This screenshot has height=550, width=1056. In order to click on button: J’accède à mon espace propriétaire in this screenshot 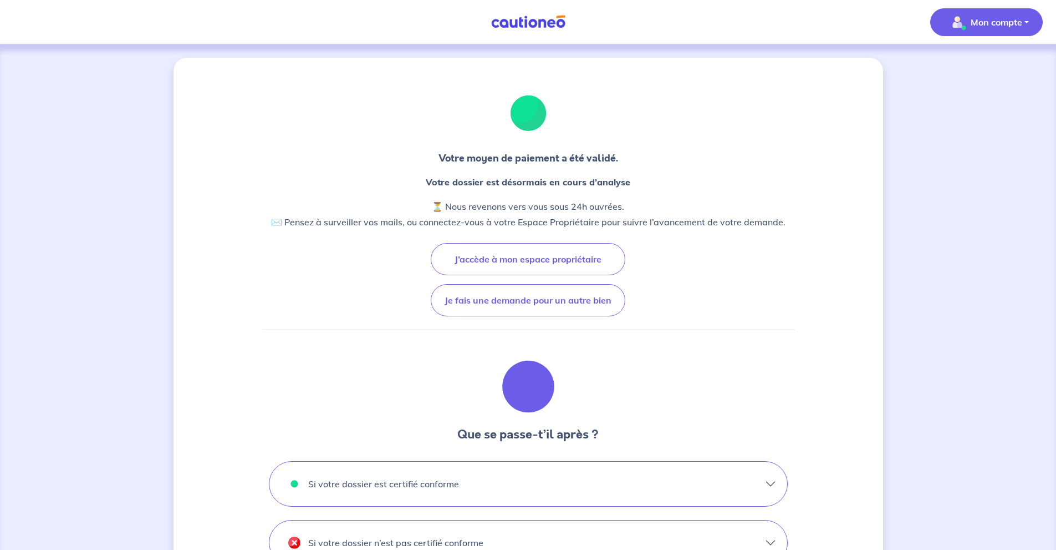, I will do `click(528, 259)`.